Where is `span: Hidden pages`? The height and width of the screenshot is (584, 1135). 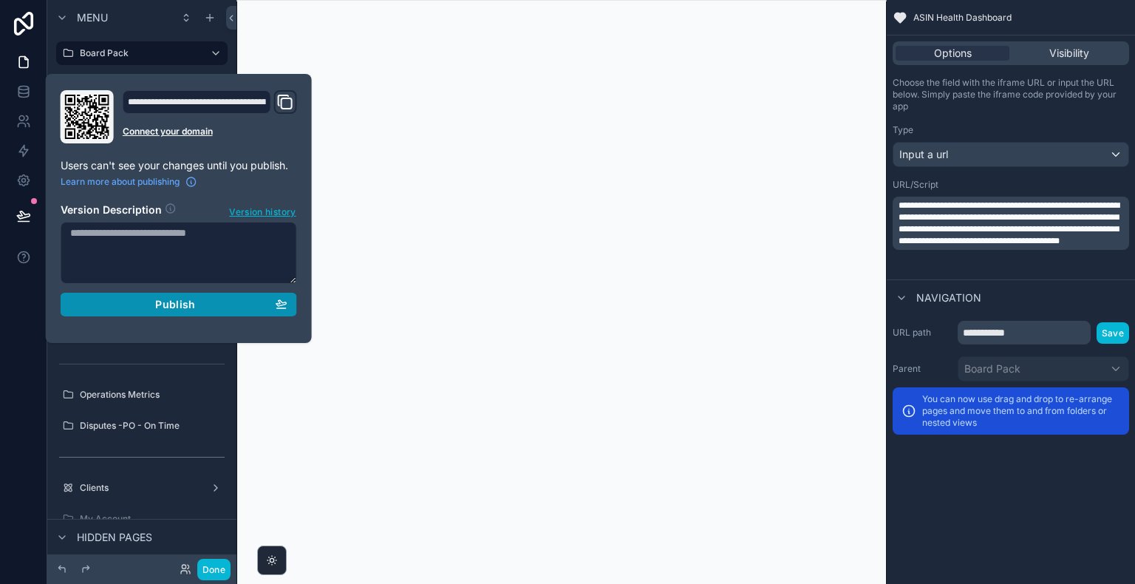 span: Hidden pages is located at coordinates (115, 537).